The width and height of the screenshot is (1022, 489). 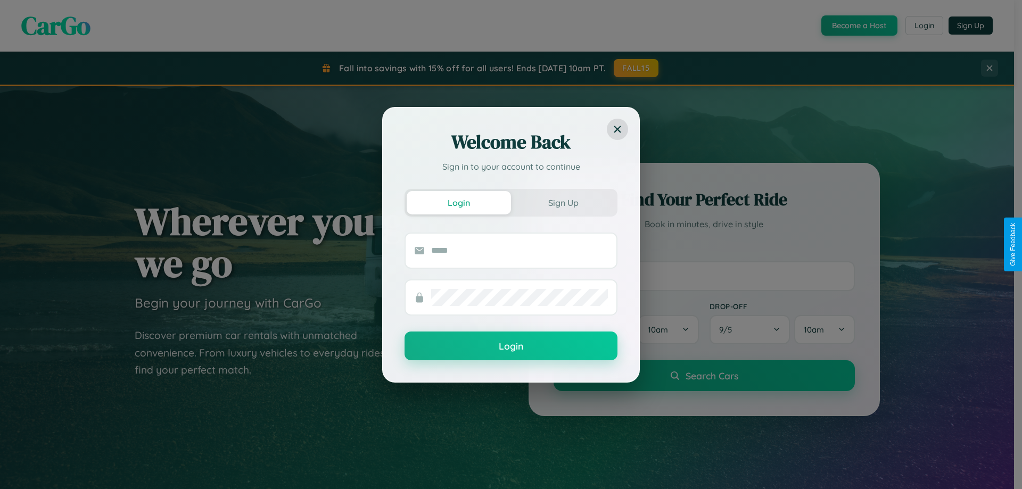 What do you see at coordinates (563, 203) in the screenshot?
I see `button: Sign Up` at bounding box center [563, 203].